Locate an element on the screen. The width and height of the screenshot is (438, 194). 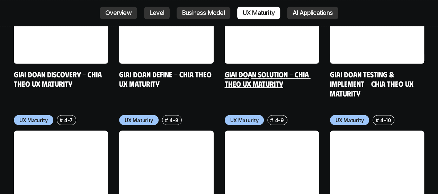
p: 4-10 is located at coordinates (386, 120).